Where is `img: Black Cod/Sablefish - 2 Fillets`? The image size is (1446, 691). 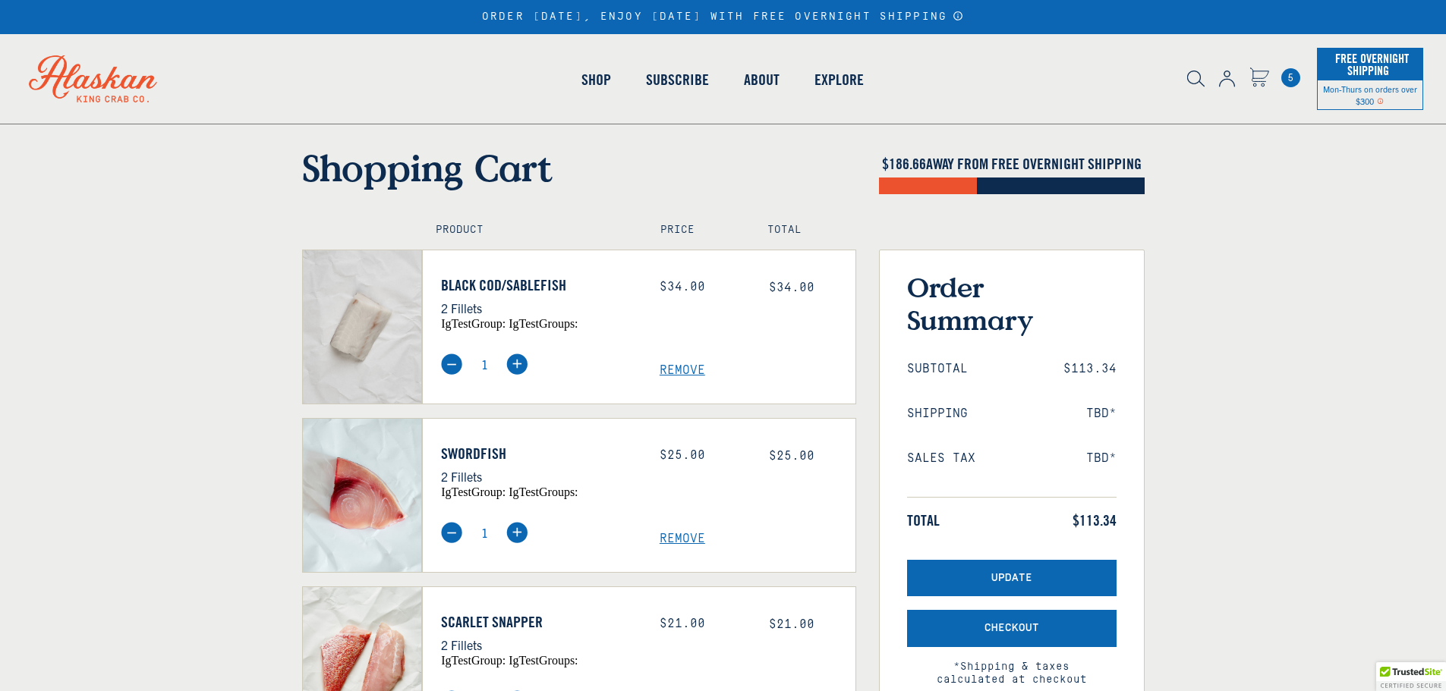
img: Black Cod/Sablefish - 2 Fillets is located at coordinates (362, 327).